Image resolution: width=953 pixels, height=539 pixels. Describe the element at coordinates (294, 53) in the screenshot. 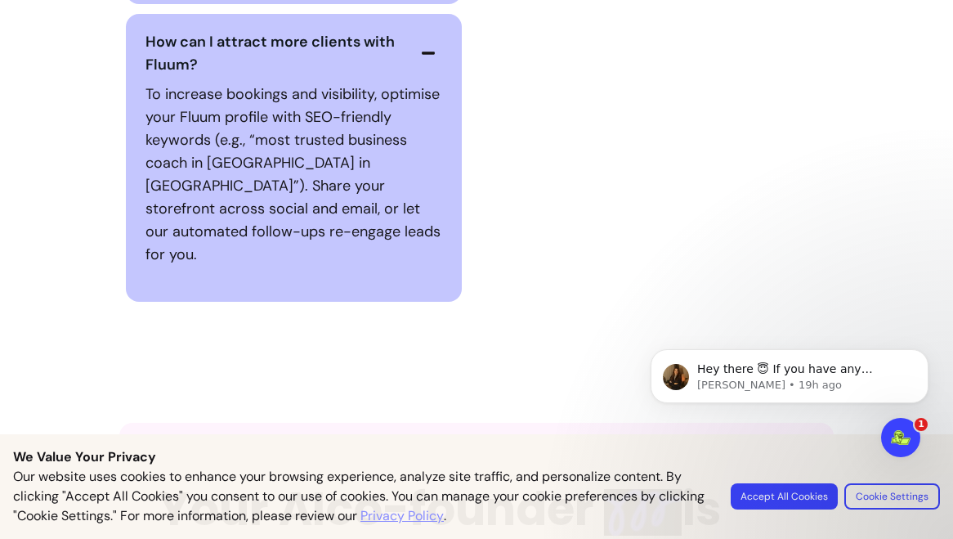

I see `button: How can I attract more clients with Fluum?` at that location.